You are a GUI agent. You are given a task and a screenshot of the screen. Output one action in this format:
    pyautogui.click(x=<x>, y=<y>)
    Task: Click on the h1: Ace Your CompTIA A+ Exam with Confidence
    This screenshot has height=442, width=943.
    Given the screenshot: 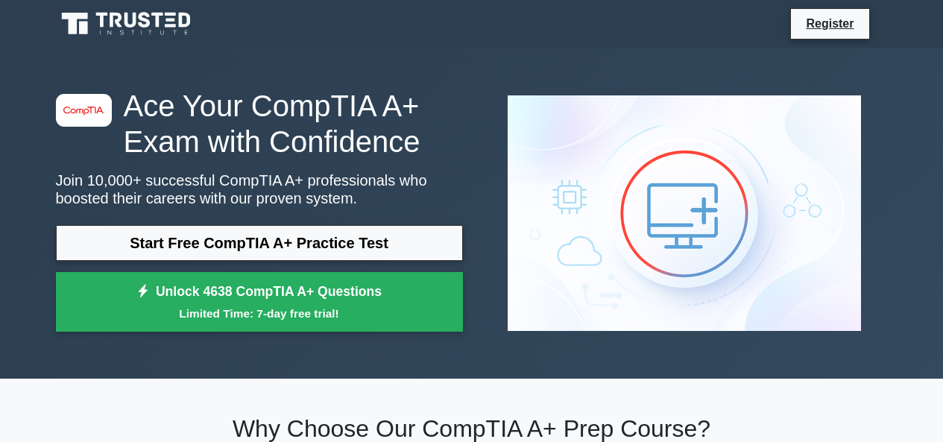 What is the action you would take?
    pyautogui.click(x=259, y=124)
    